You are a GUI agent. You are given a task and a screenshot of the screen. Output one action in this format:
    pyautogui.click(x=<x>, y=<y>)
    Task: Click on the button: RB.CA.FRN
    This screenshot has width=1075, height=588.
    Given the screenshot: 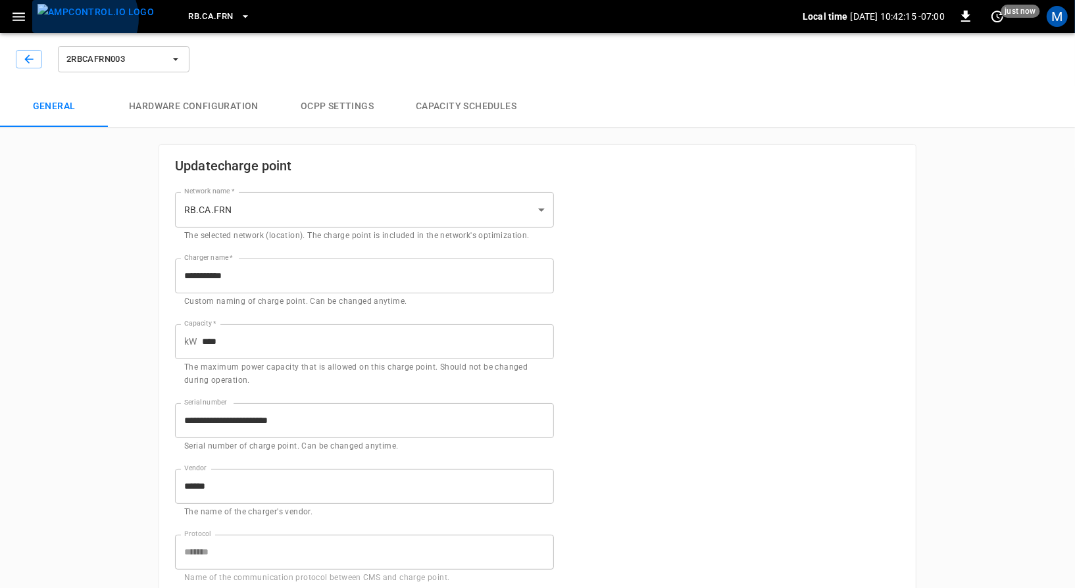 What is the action you would take?
    pyautogui.click(x=219, y=16)
    